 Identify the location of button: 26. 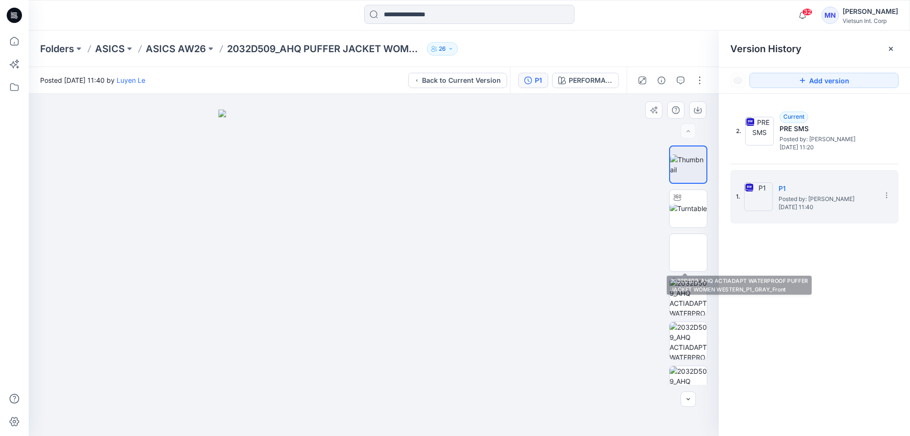
(442, 49).